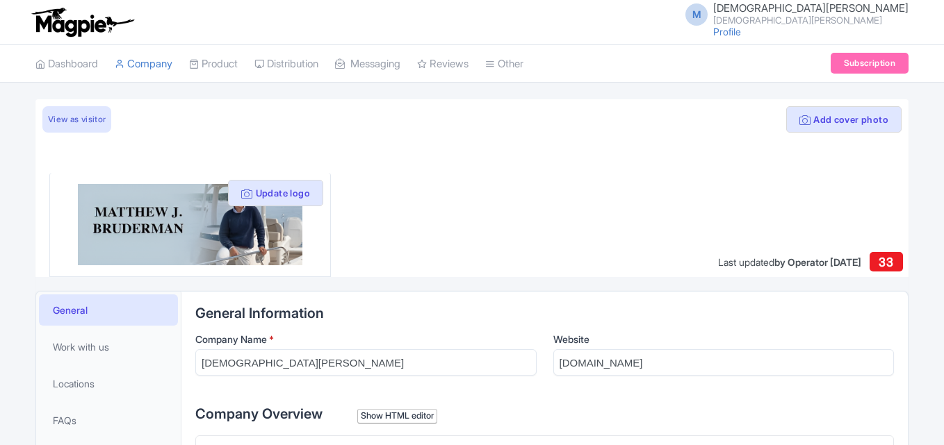 Image resolution: width=944 pixels, height=445 pixels. Describe the element at coordinates (286, 64) in the screenshot. I see `a: Distribution` at that location.